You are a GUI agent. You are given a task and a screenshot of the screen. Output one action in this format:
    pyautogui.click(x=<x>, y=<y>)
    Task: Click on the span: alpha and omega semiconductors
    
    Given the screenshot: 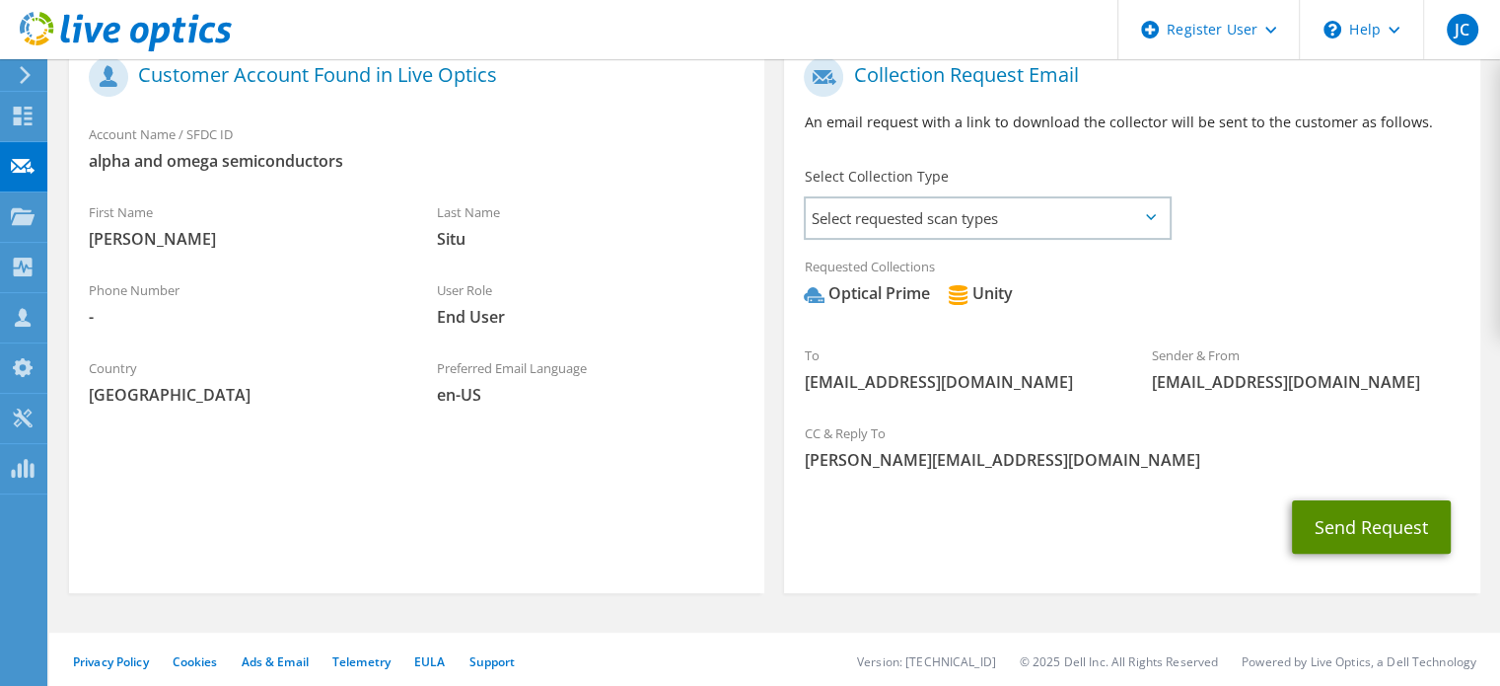 What is the action you would take?
    pyautogui.click(x=416, y=161)
    